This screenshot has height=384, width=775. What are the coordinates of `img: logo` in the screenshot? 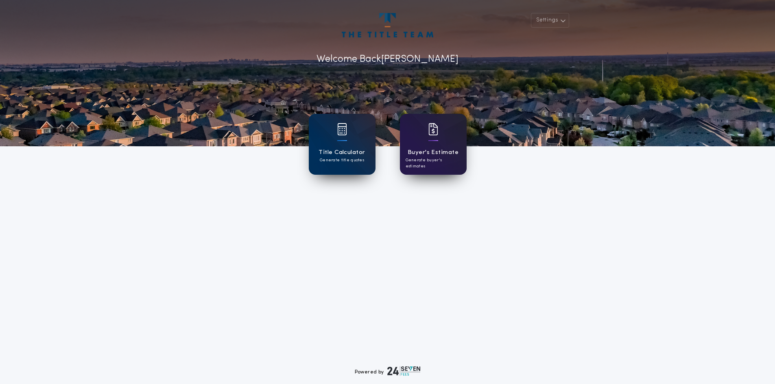 It's located at (404, 371).